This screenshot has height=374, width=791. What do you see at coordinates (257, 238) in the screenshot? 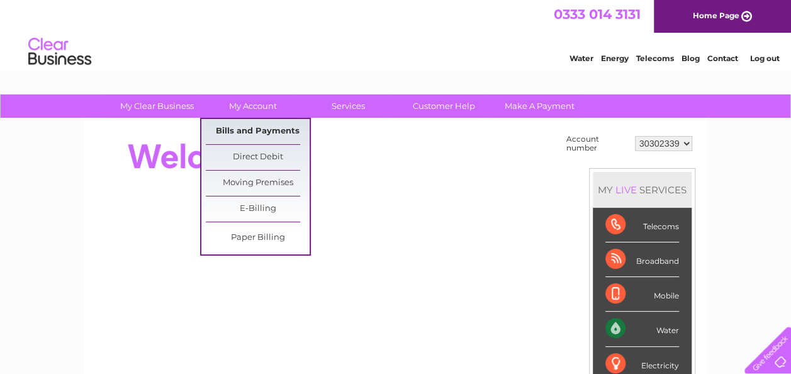
I see `a: Paper Billing` at bounding box center [257, 238].